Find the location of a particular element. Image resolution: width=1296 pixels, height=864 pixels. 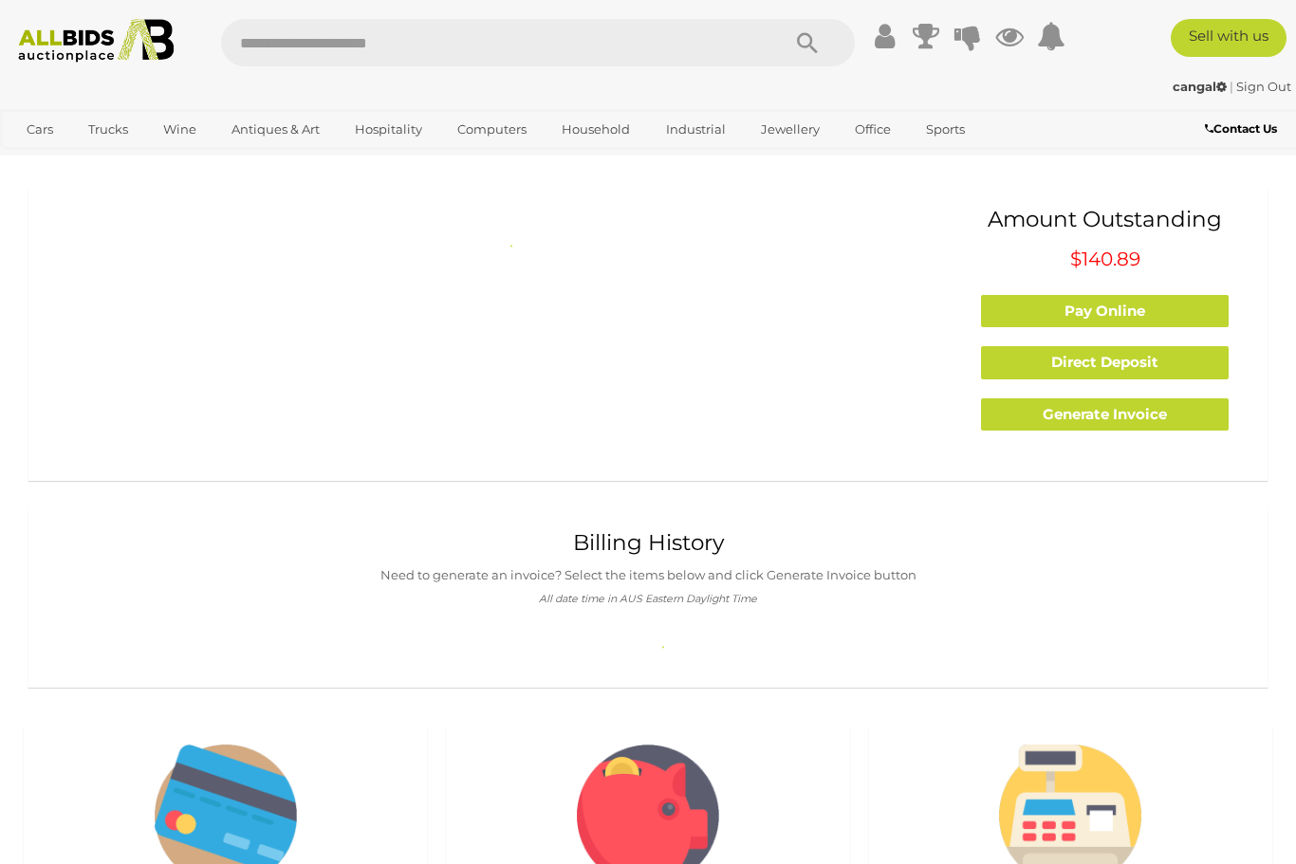

a: Antiques & Art is located at coordinates (275, 129).